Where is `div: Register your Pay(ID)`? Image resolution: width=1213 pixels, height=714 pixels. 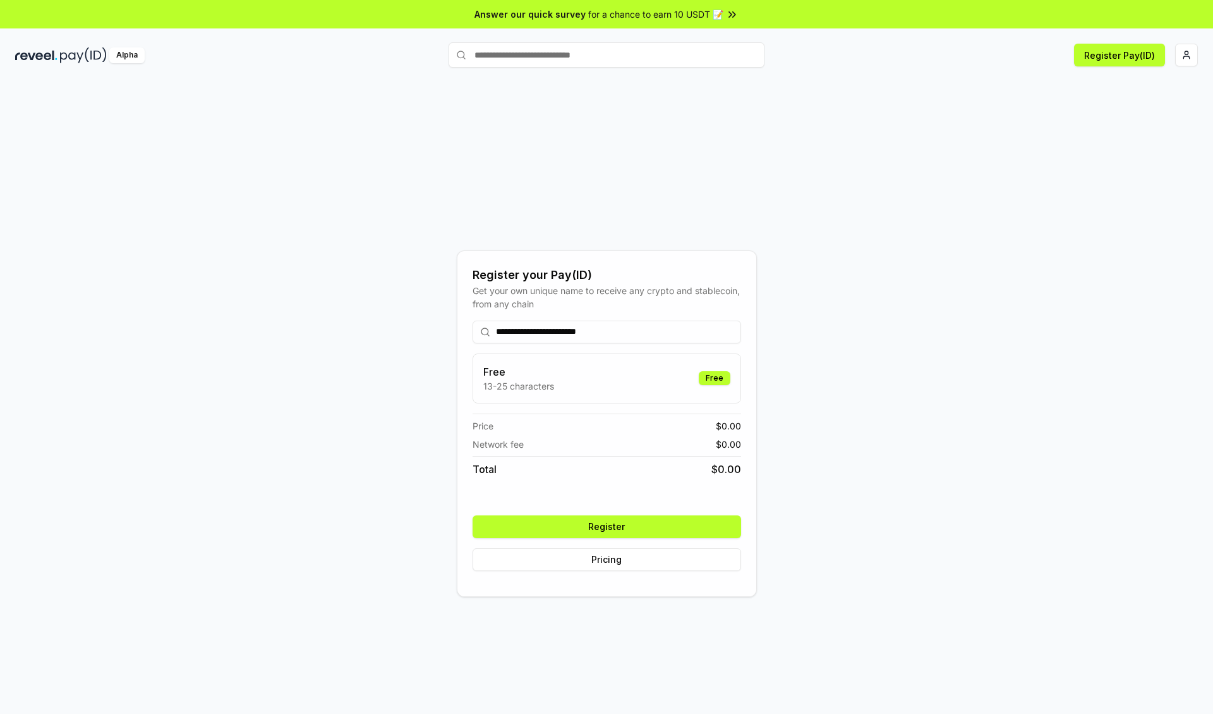
div: Register your Pay(ID) is located at coordinates (607, 275).